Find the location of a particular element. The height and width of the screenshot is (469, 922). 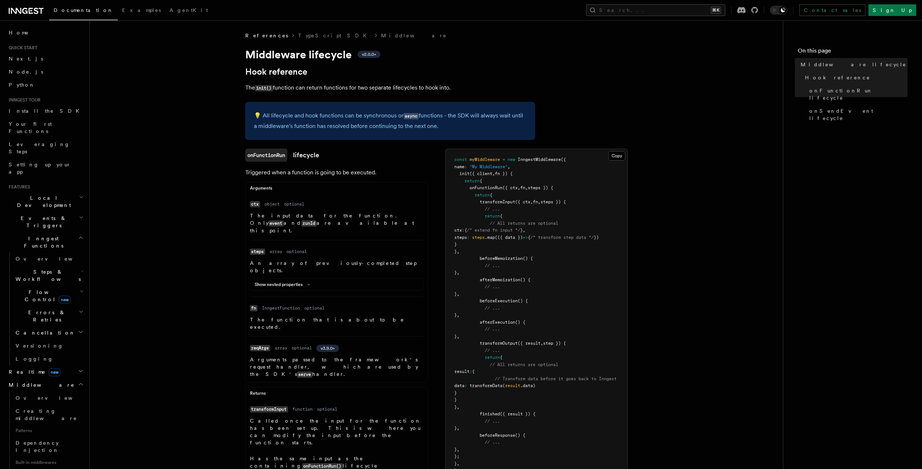

span: finished is located at coordinates (490, 414).